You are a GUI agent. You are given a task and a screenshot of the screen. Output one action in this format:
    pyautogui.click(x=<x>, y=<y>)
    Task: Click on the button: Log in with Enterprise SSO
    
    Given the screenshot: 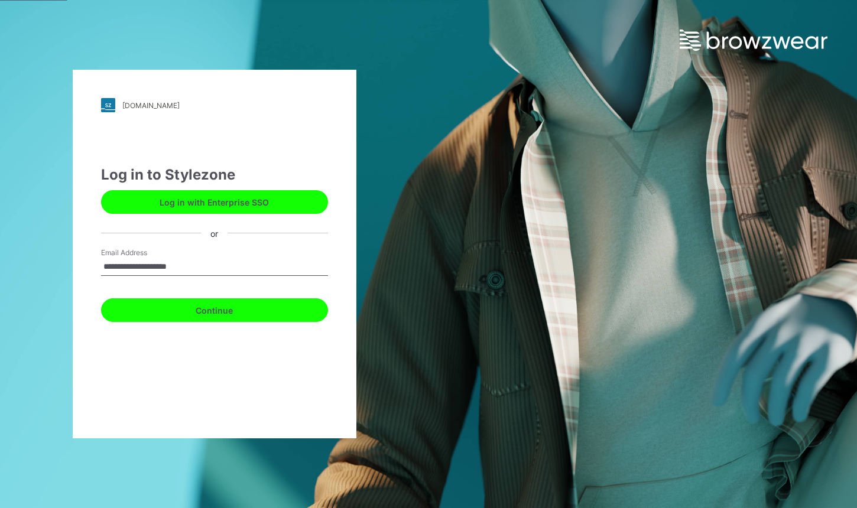 What is the action you would take?
    pyautogui.click(x=214, y=202)
    